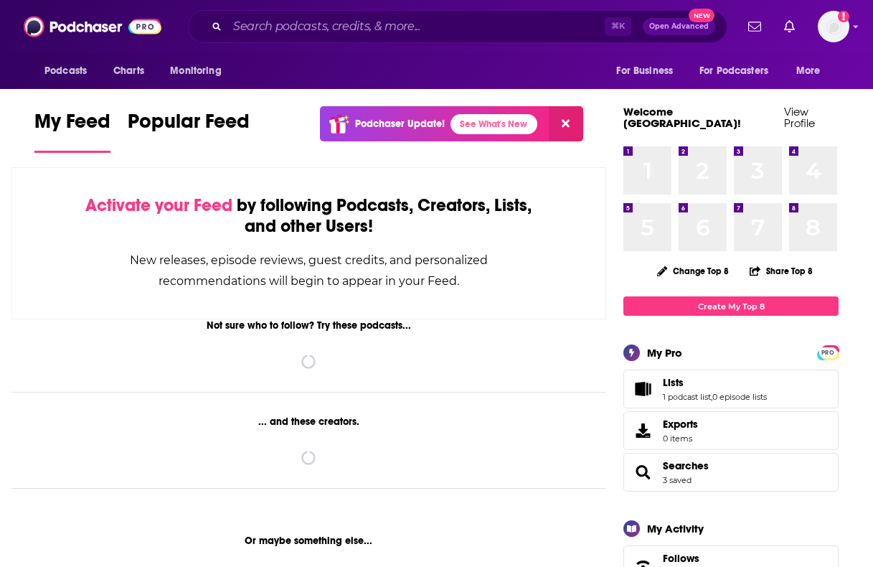  Describe the element at coordinates (665, 352) in the screenshot. I see `div: My Pro` at that location.